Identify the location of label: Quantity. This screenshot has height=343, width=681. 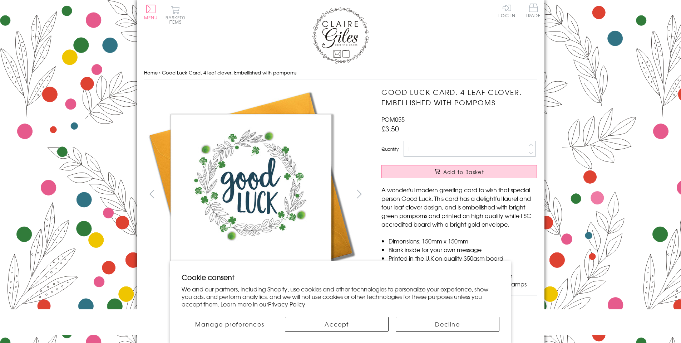
(390, 149).